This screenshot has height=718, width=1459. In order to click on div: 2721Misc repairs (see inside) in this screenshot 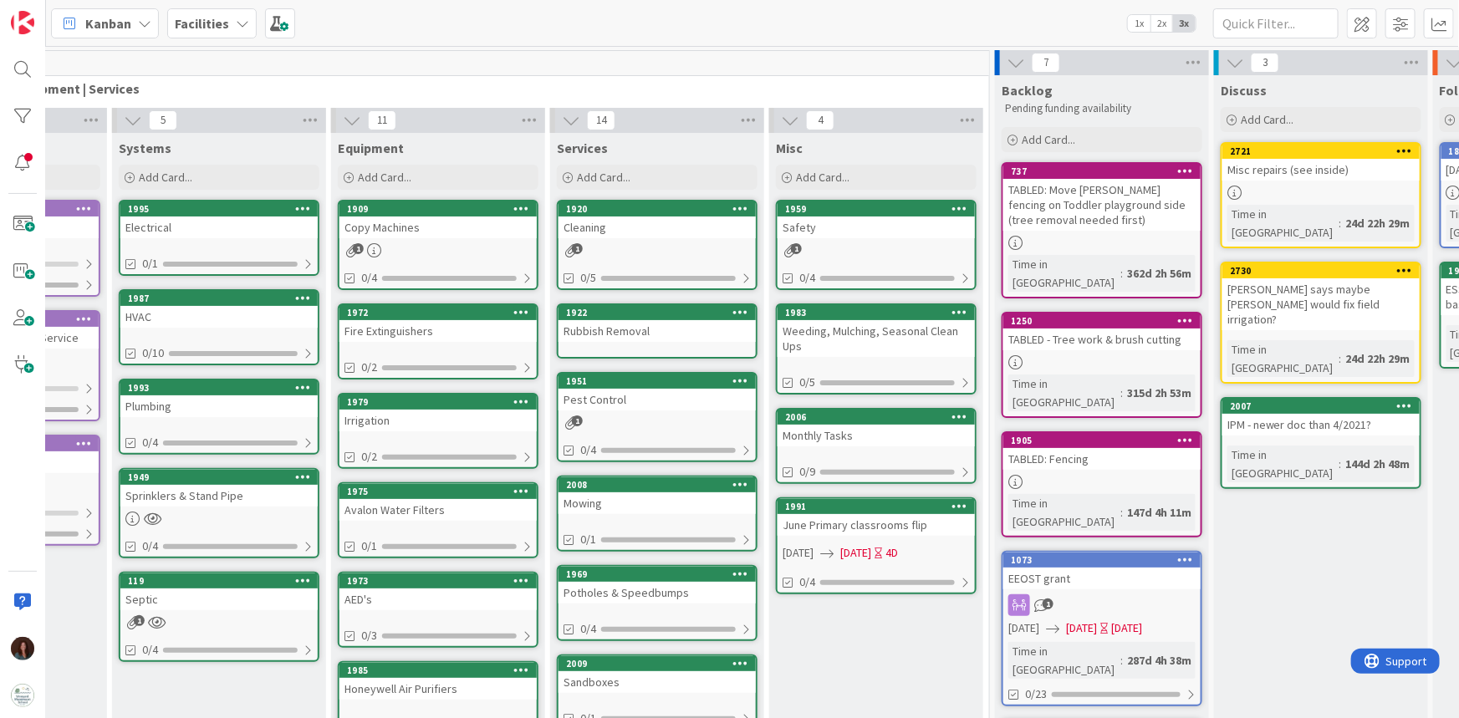, I will do `click(1321, 162)`.